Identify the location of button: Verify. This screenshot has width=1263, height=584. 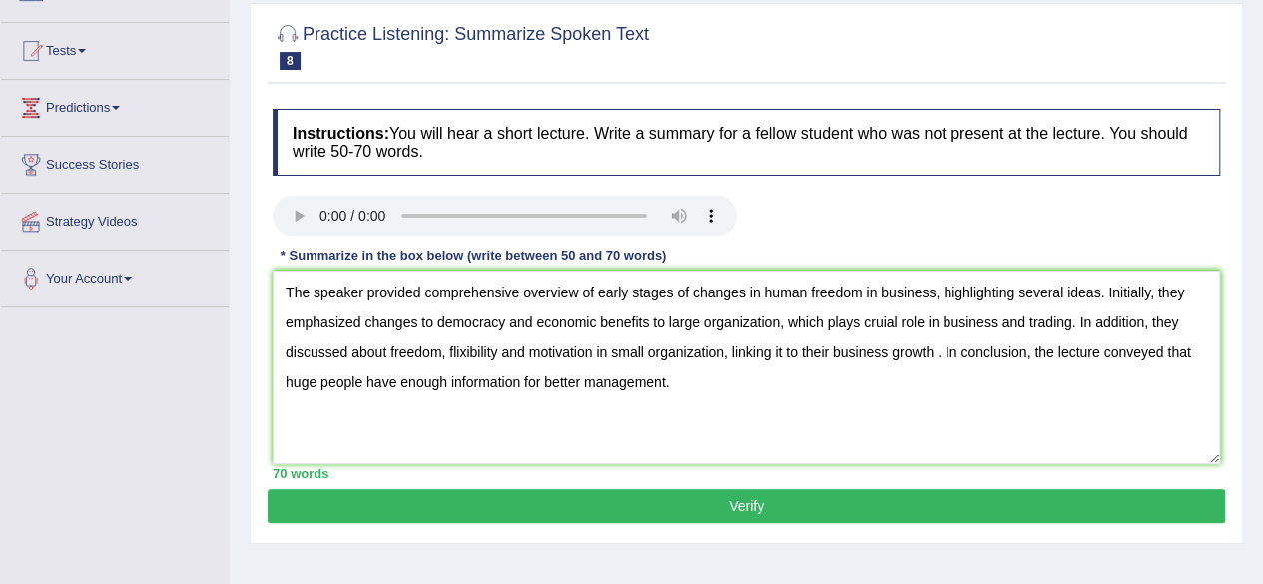
(746, 506).